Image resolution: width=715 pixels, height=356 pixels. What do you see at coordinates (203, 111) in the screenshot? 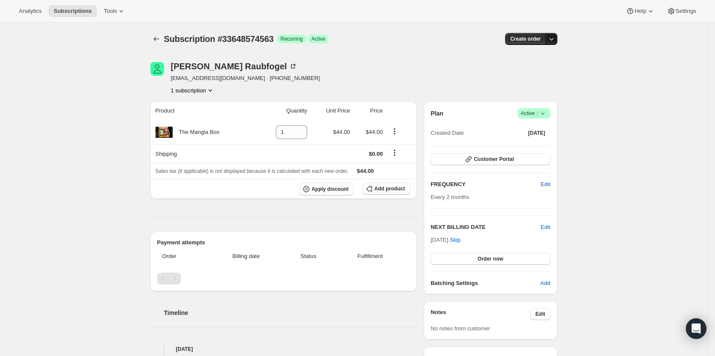
I see `th: Product` at bounding box center [203, 111].